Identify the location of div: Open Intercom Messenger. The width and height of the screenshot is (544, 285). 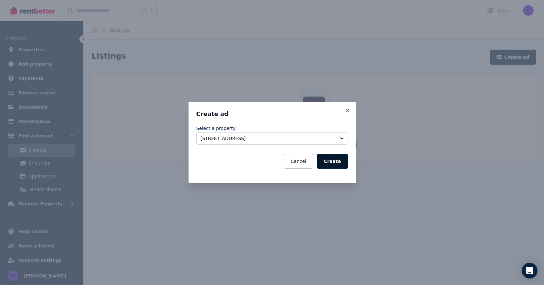
(529, 271).